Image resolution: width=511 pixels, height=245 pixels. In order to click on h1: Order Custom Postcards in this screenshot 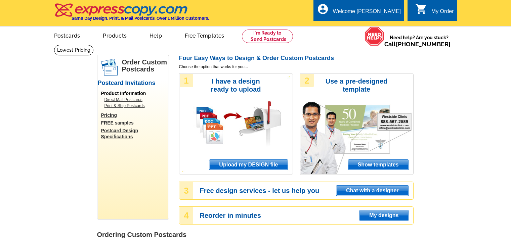, I will do `click(145, 66)`.